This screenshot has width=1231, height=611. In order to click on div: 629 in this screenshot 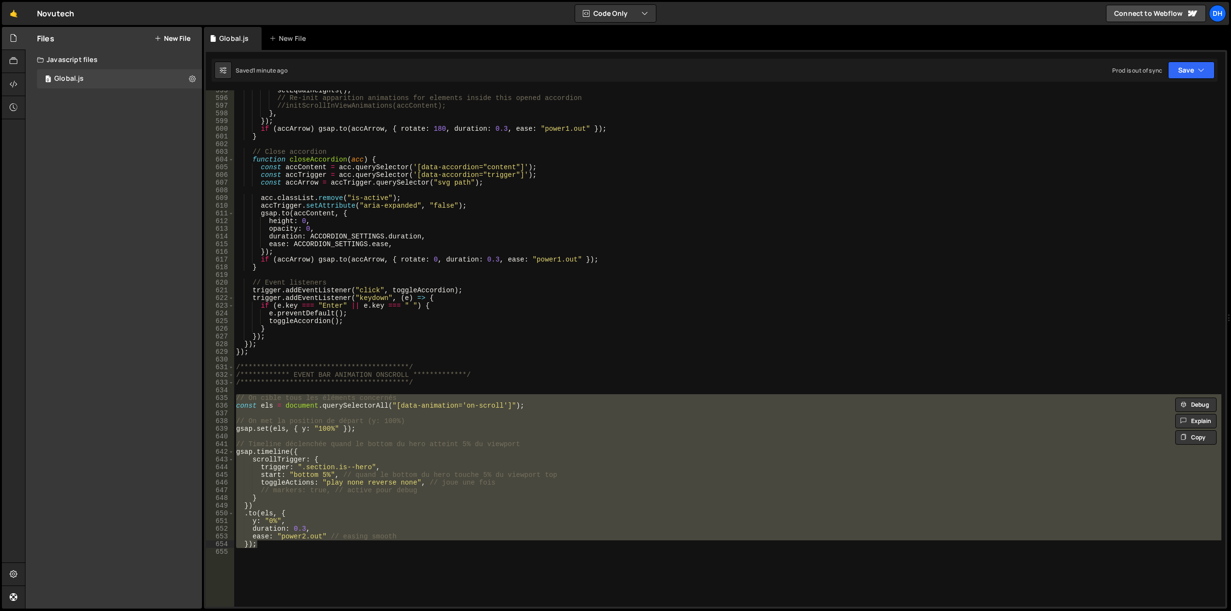, I will do `click(220, 352)`.